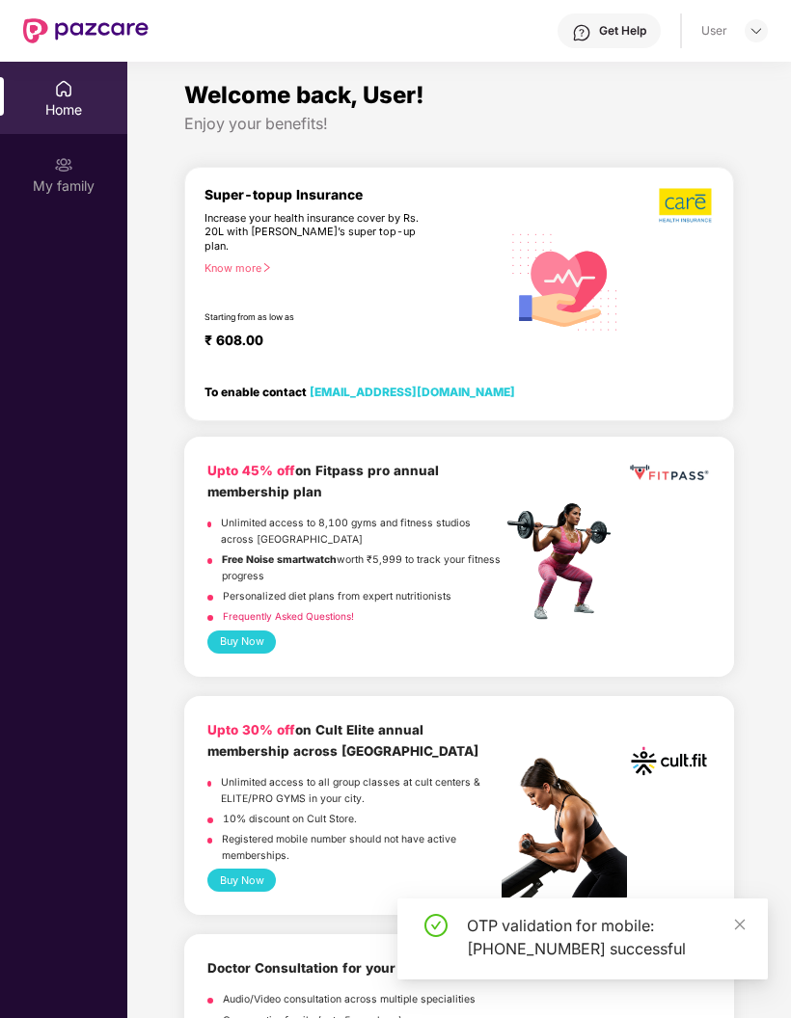 The width and height of the screenshot is (791, 1018). What do you see at coordinates (714, 31) in the screenshot?
I see `div: User` at bounding box center [714, 31].